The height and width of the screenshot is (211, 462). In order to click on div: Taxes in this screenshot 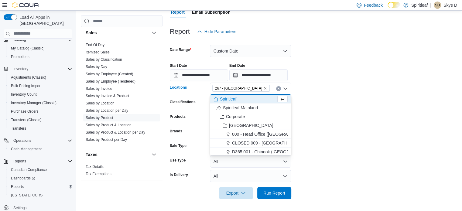, I will do `click(122, 172)`.